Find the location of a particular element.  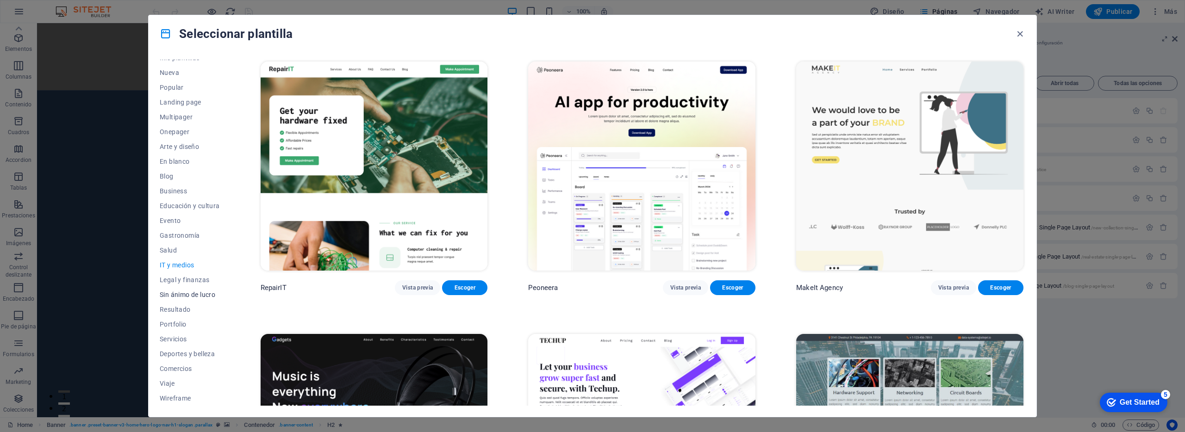

span: Wireframe is located at coordinates (190, 398).